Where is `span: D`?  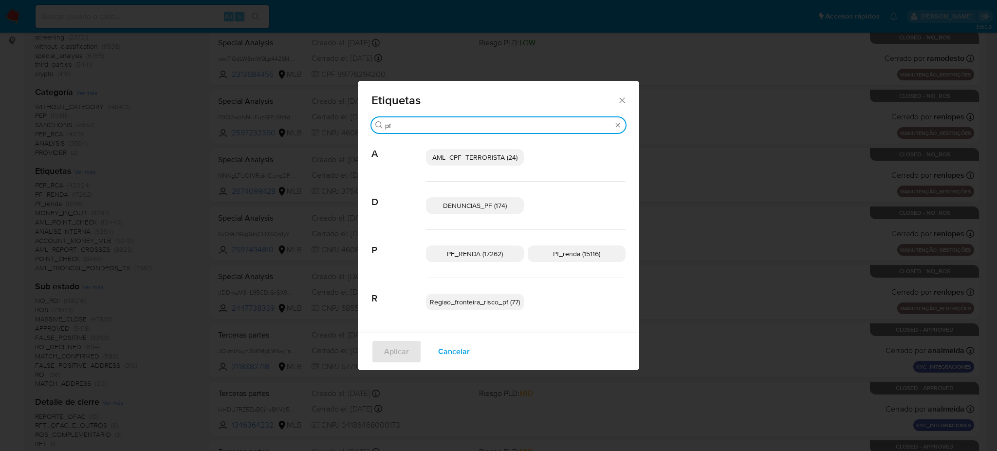
span: D is located at coordinates (399, 195).